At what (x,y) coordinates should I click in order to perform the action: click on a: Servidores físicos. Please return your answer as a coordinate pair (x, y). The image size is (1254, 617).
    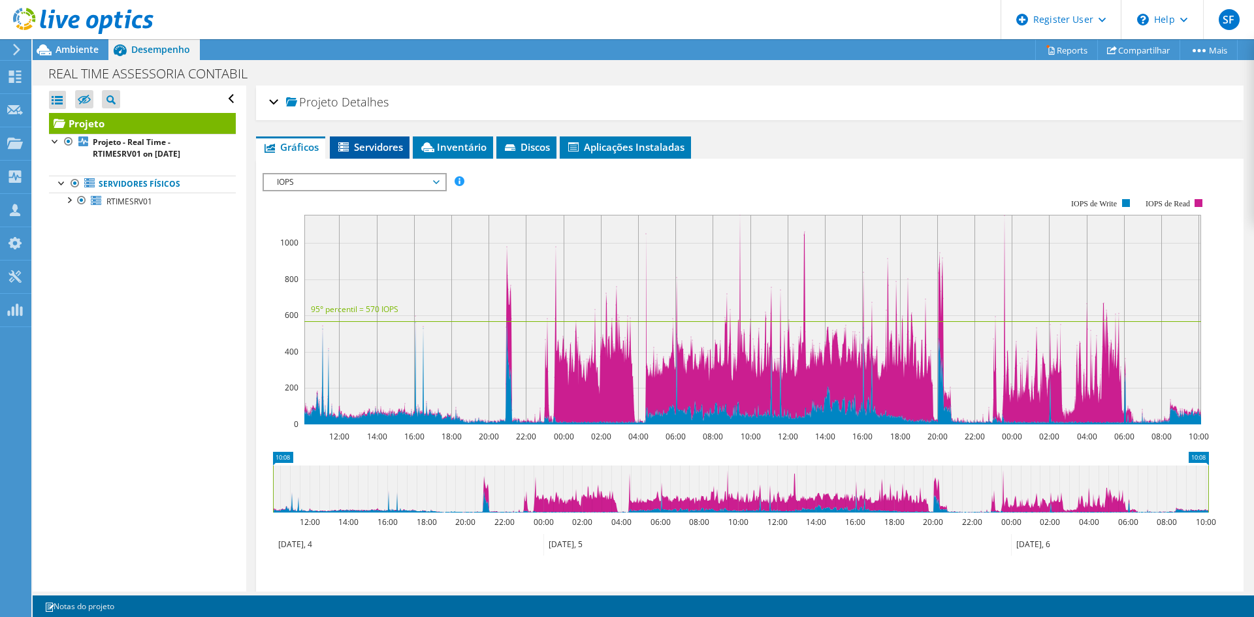
    Looking at the image, I should click on (142, 184).